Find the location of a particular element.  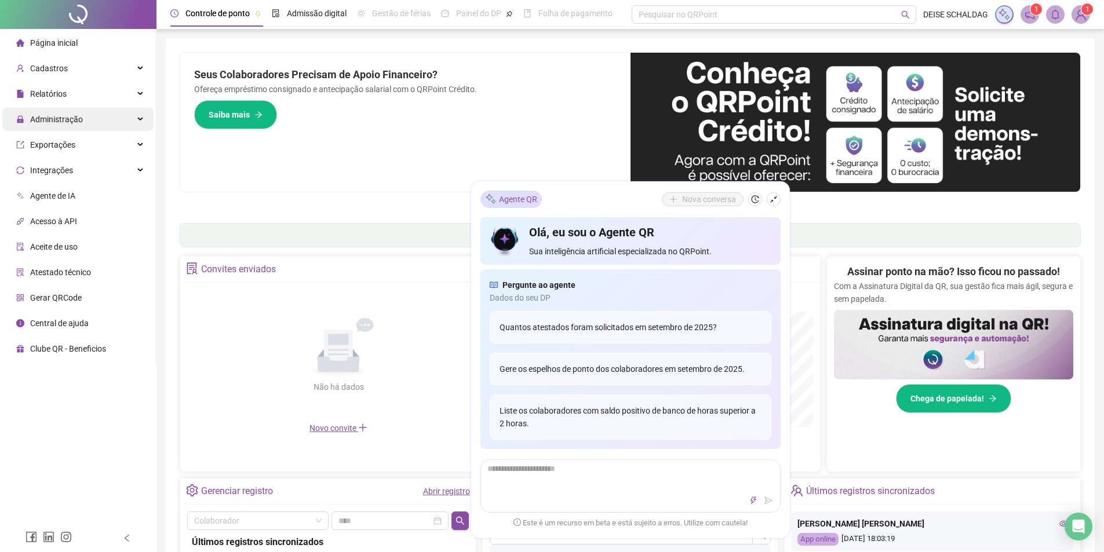

span: qrcode is located at coordinates (20, 298).